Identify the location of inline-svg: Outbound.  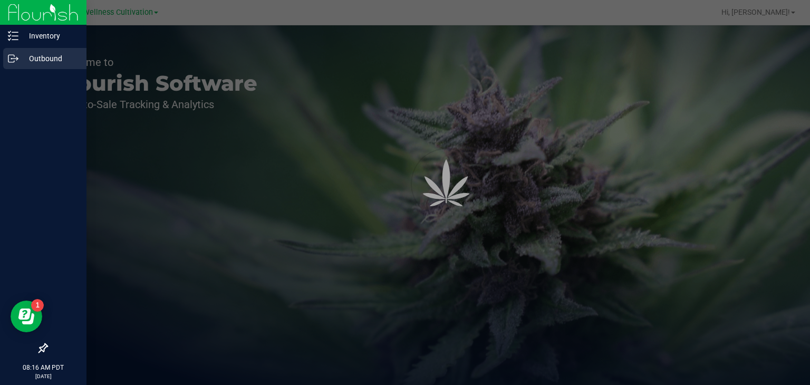
(13, 59).